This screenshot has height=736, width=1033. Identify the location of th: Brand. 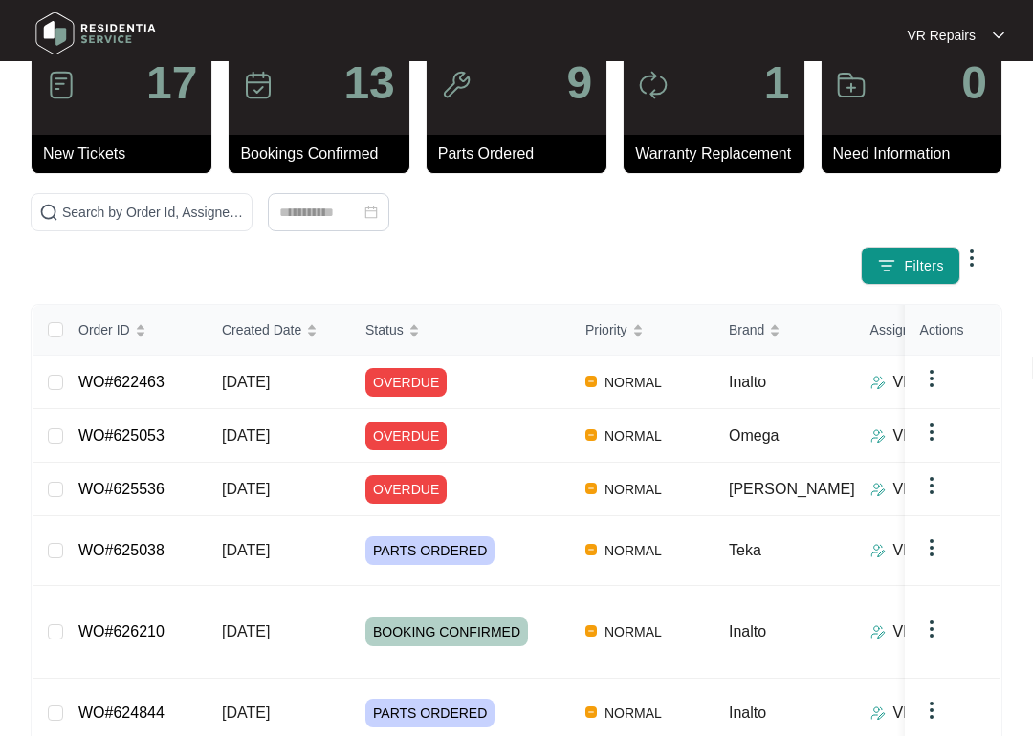
(784, 330).